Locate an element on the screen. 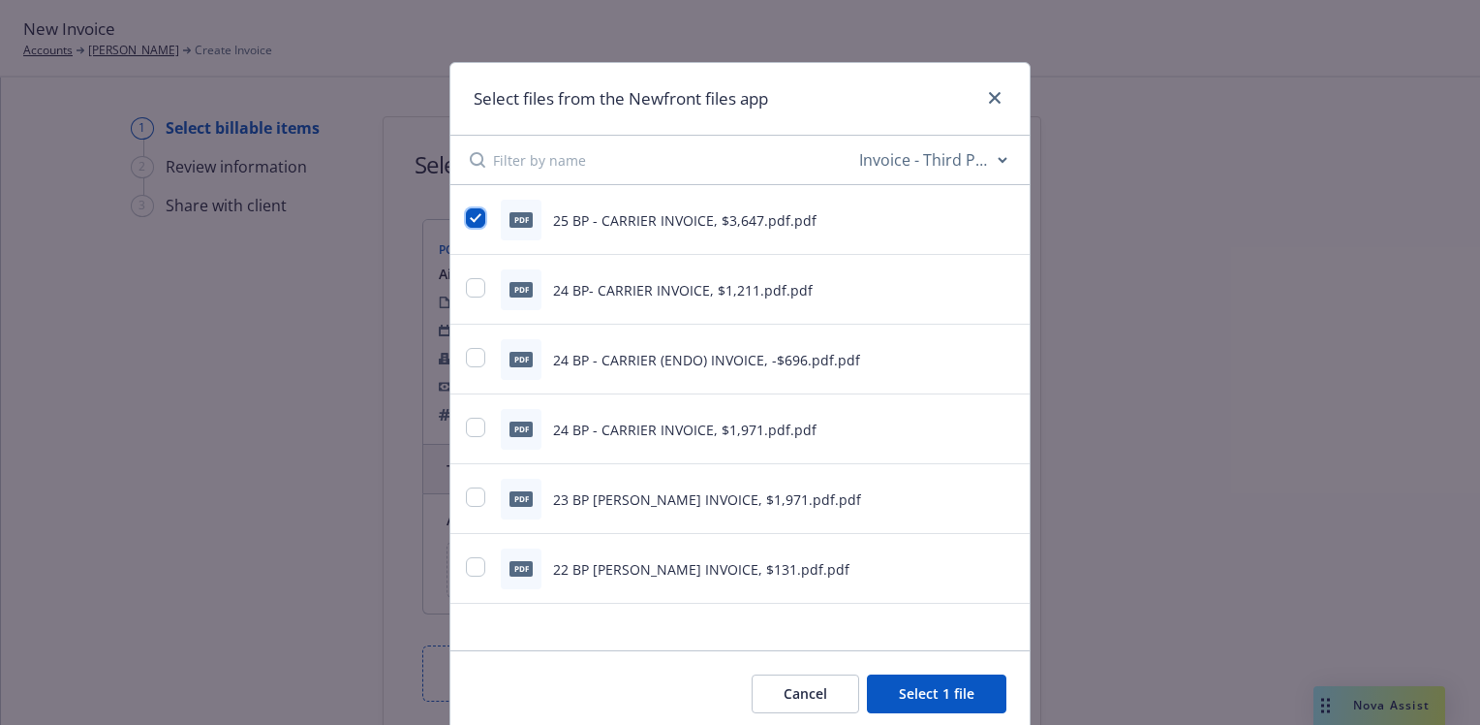 The width and height of the screenshot is (1480, 725). span: 24 BP - CARRIER (ENDO) INVOICE, -$696.pdf.pdf is located at coordinates (706, 359).